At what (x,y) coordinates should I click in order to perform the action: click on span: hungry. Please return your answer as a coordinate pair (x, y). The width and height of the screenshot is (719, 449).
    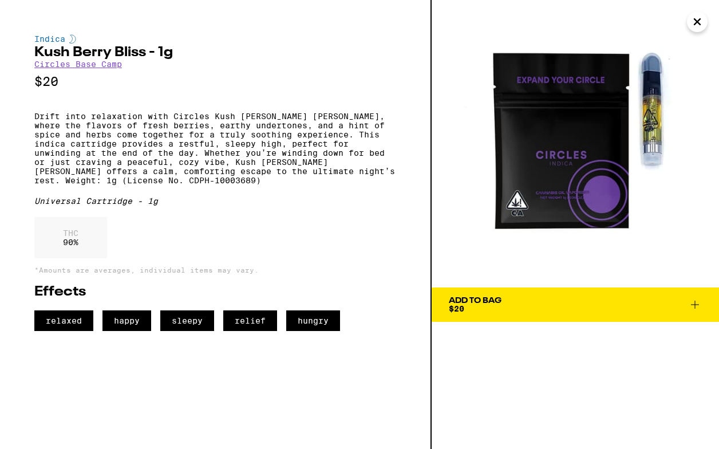
    Looking at the image, I should click on (313, 321).